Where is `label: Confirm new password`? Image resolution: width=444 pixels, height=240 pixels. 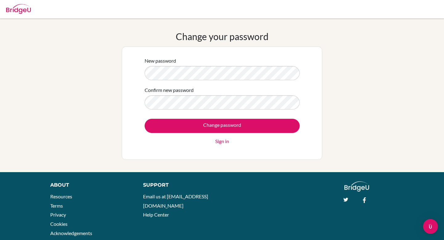
label: Confirm new password is located at coordinates (169, 90).